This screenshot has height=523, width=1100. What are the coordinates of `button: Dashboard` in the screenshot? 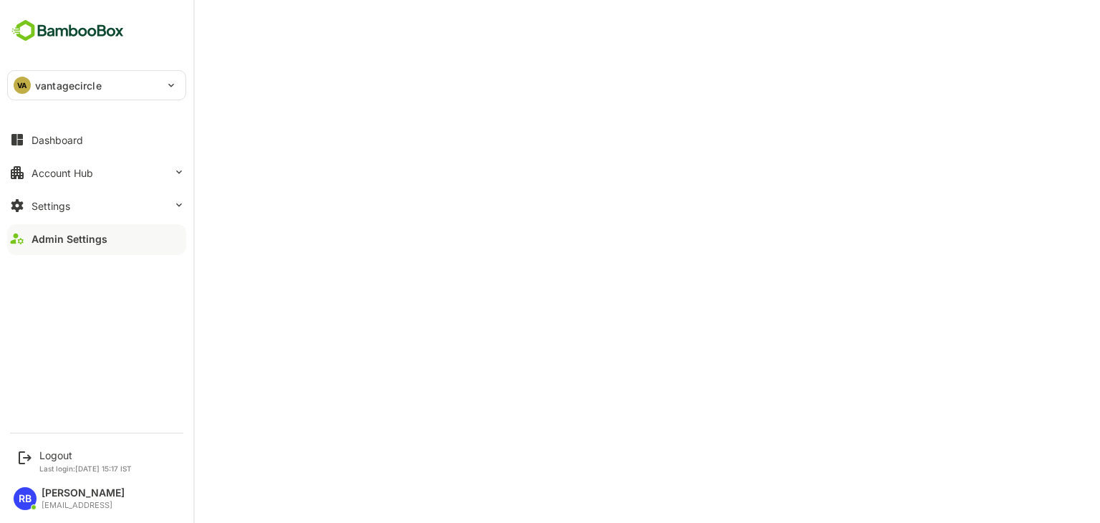 It's located at (97, 140).